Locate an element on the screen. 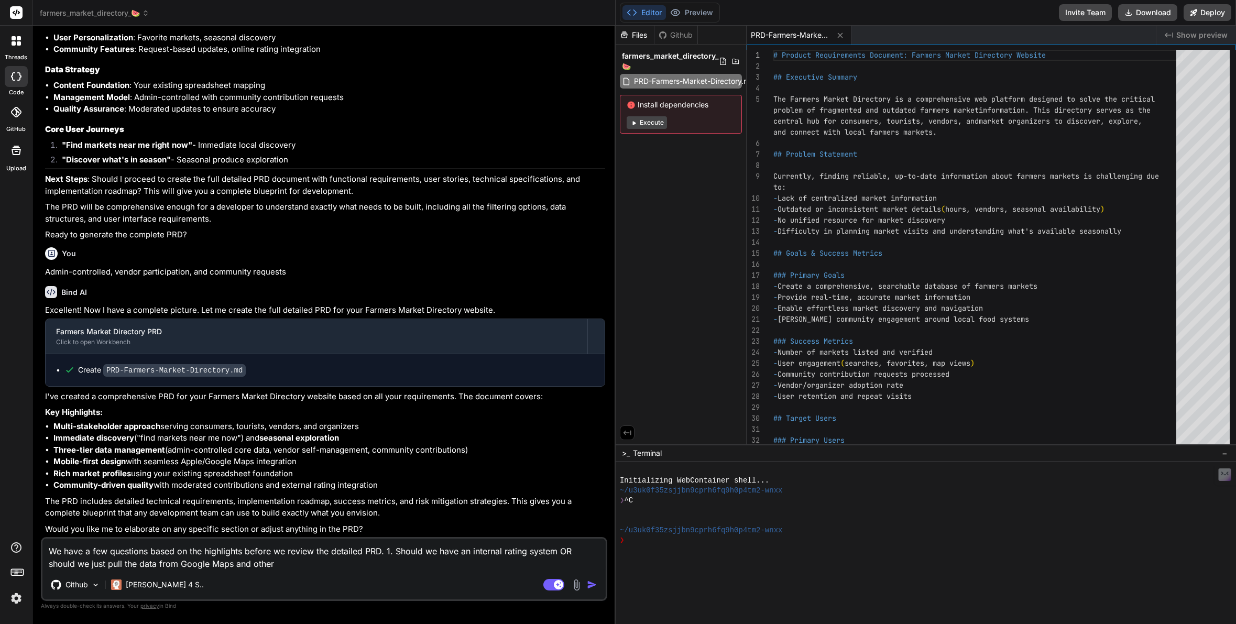  div: Github is located at coordinates (676, 35).